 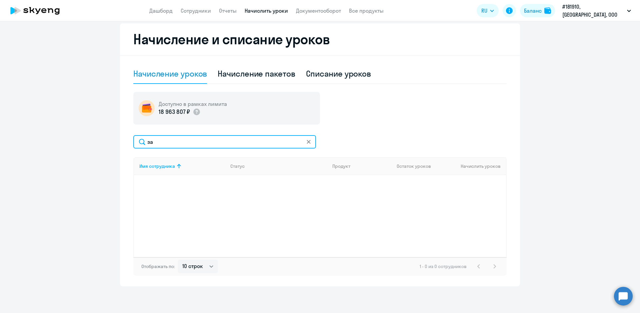 I want to click on a: Сотрудники, so click(x=196, y=11).